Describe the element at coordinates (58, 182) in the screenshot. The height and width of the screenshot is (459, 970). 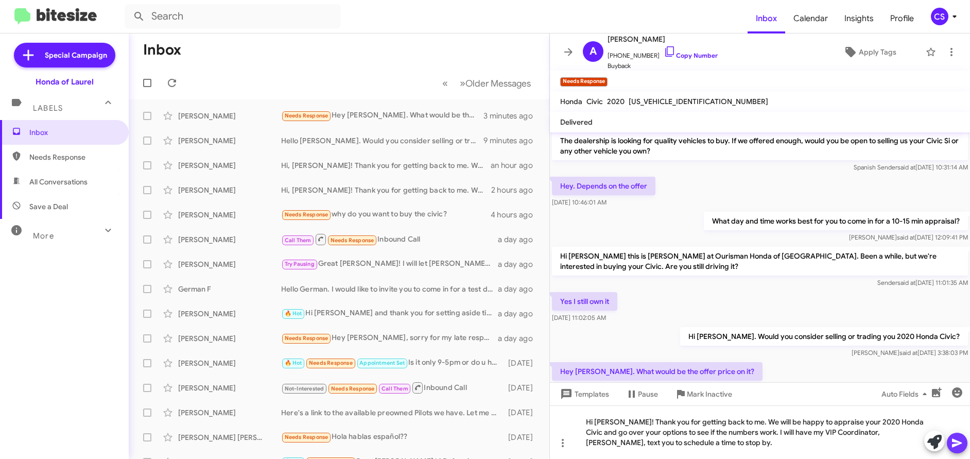
I see `span: All Conversations` at that location.